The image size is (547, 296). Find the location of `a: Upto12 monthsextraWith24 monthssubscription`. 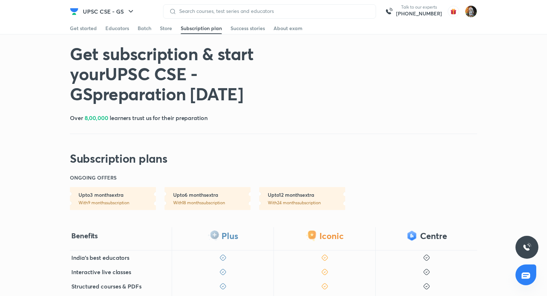

a: Upto12 monthsextraWith24 monthssubscription is located at coordinates (302, 198).